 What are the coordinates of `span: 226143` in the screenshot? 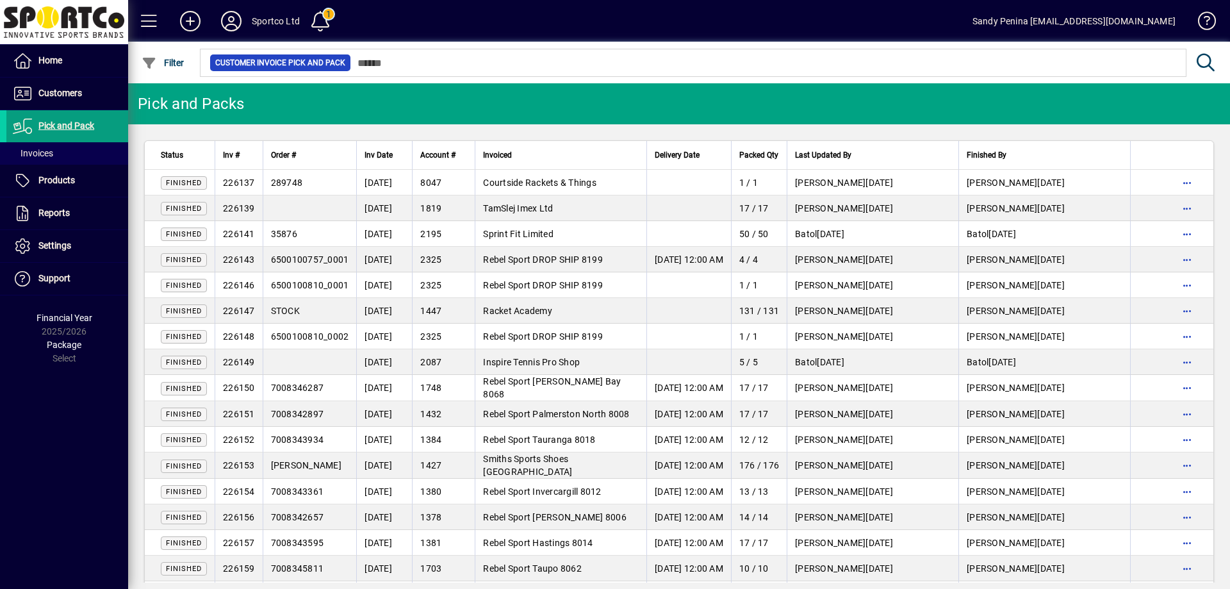 It's located at (239, 259).